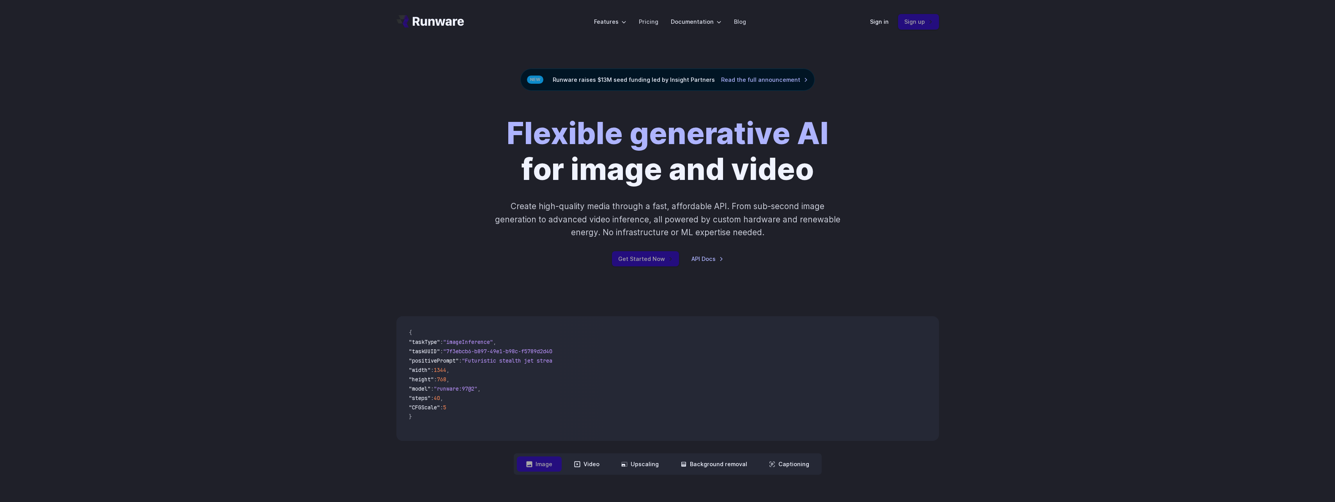  Describe the element at coordinates (668, 152) in the screenshot. I see `h1: for image and video` at that location.